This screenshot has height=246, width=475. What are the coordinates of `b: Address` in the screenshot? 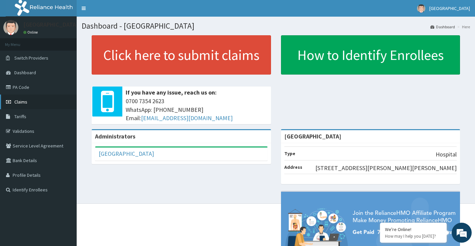 It's located at (293, 167).